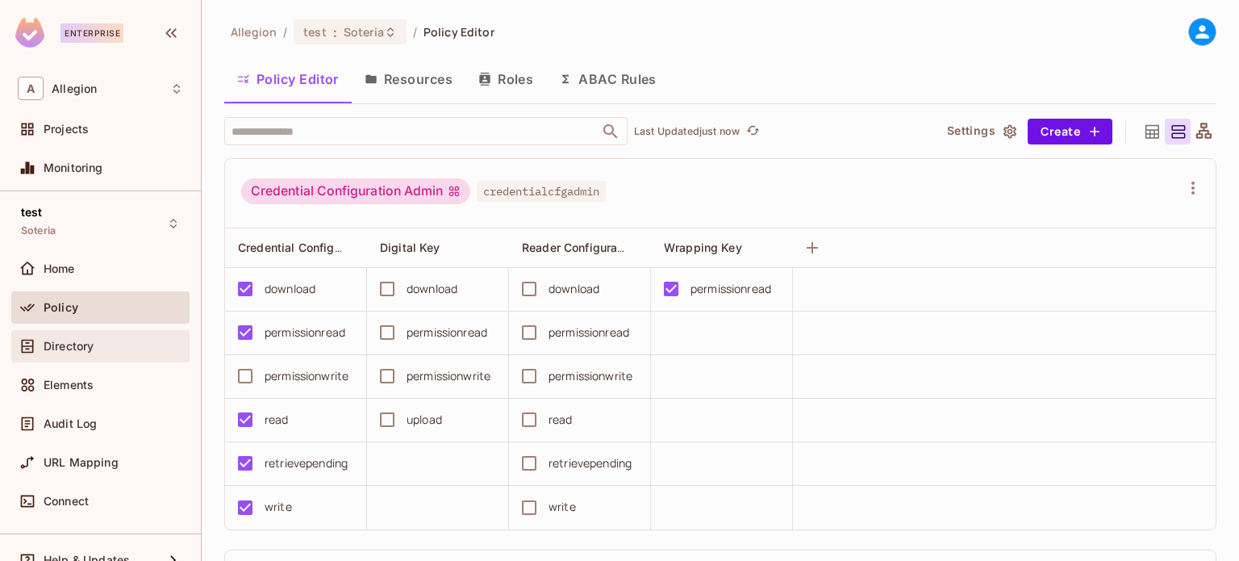 The height and width of the screenshot is (561, 1239). I want to click on button: Settings, so click(981, 131).